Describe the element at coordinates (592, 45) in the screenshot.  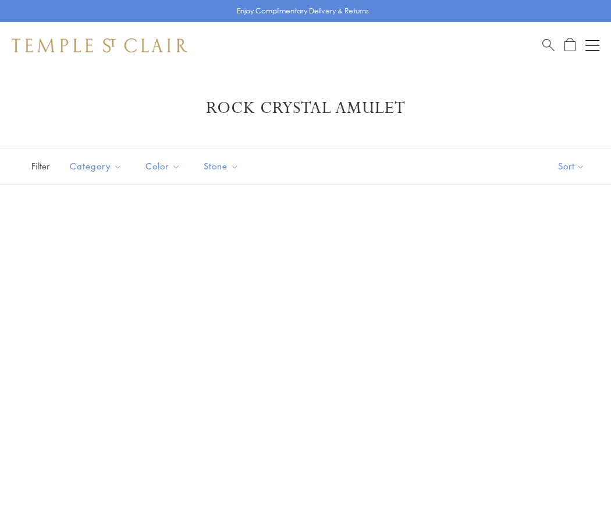
I see `button: Open navigation` at that location.